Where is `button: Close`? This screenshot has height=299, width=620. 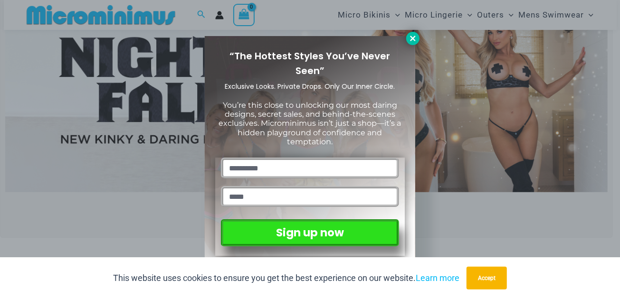 button: Close is located at coordinates (413, 38).